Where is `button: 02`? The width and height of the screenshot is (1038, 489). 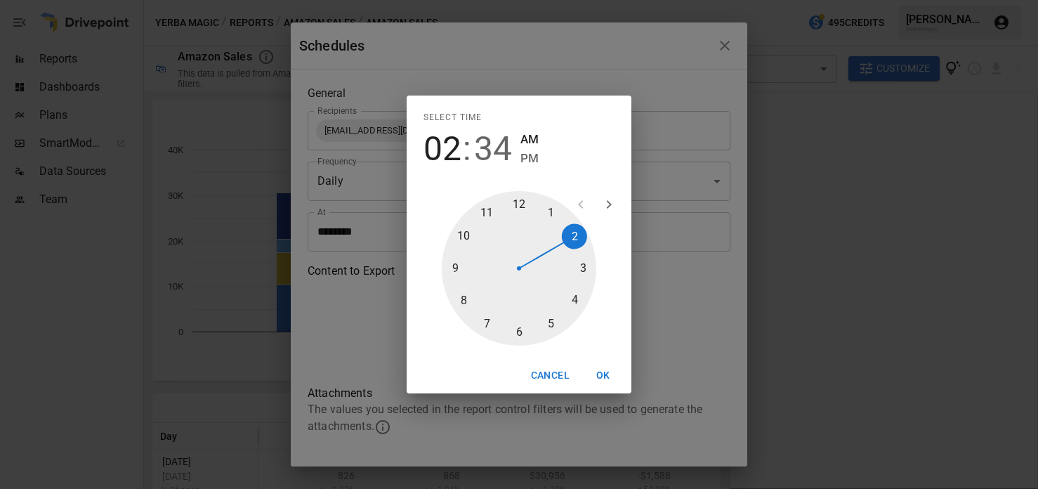 button: 02 is located at coordinates (442, 149).